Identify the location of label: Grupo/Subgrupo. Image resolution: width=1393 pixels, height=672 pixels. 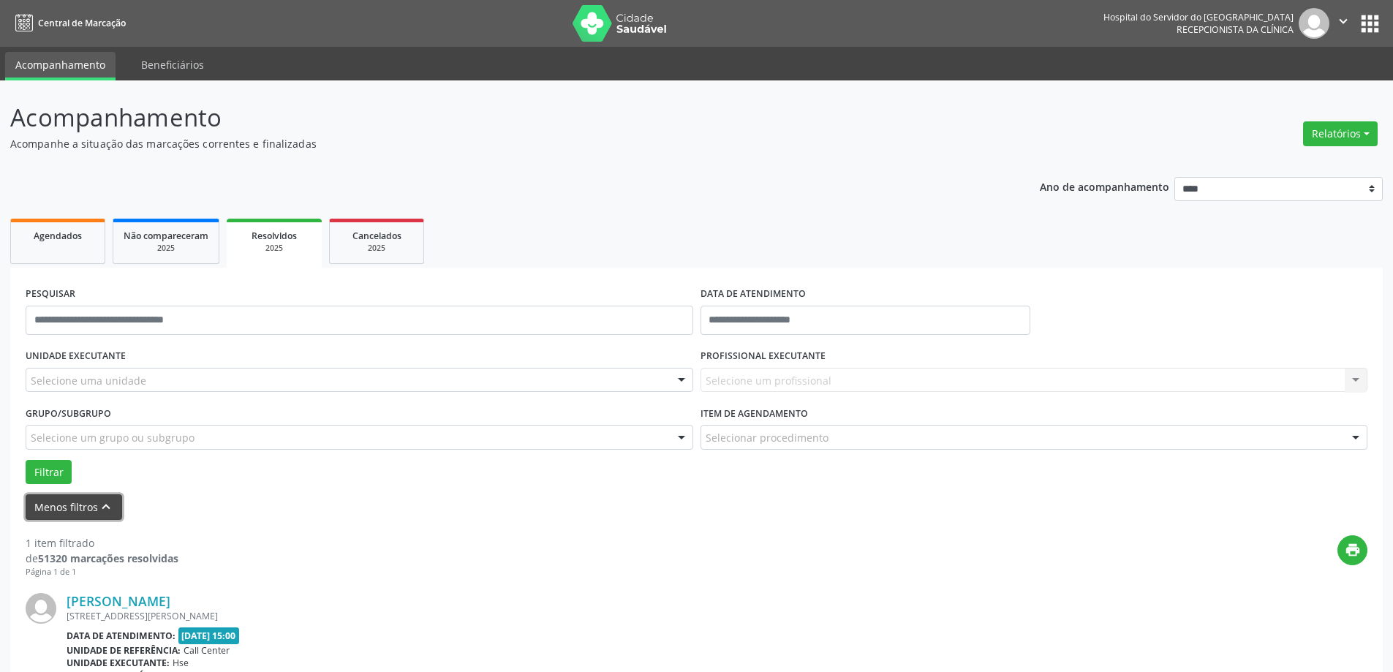
(68, 413).